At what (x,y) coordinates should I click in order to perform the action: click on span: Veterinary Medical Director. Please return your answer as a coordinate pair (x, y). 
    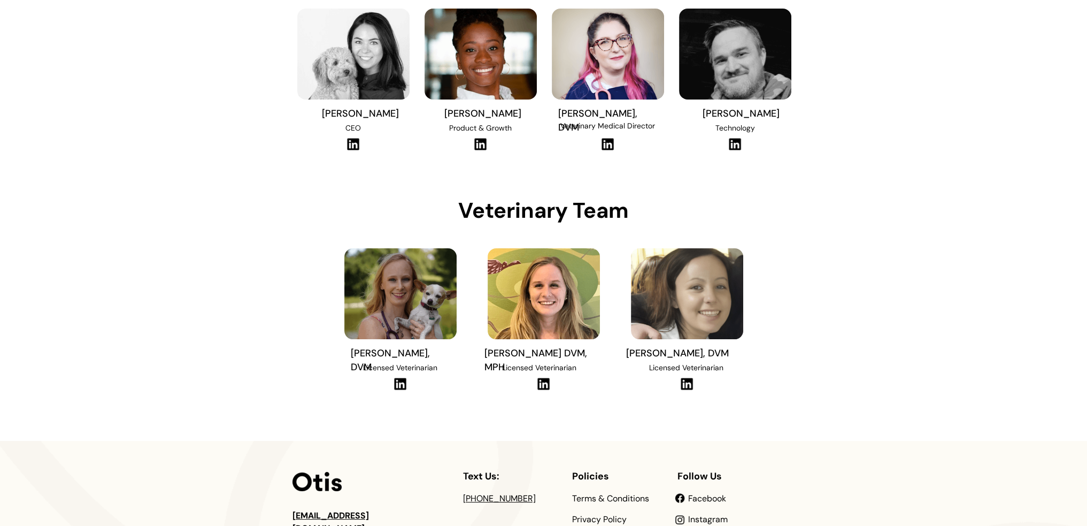
    Looking at the image, I should click on (608, 126).